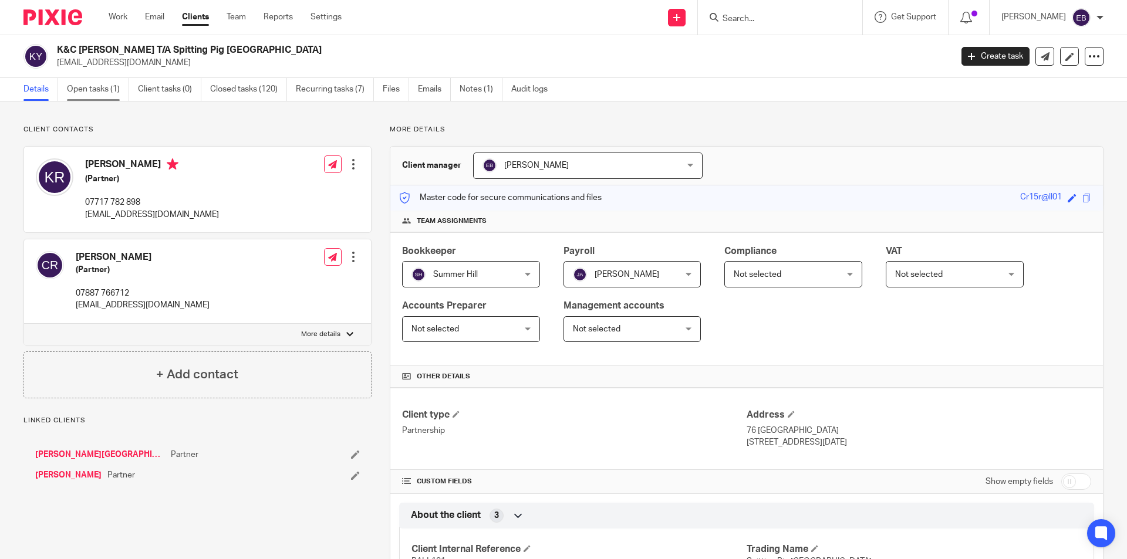 This screenshot has width=1127, height=559. Describe the element at coordinates (143, 293) in the screenshot. I see `p: 07887 766712` at that location.